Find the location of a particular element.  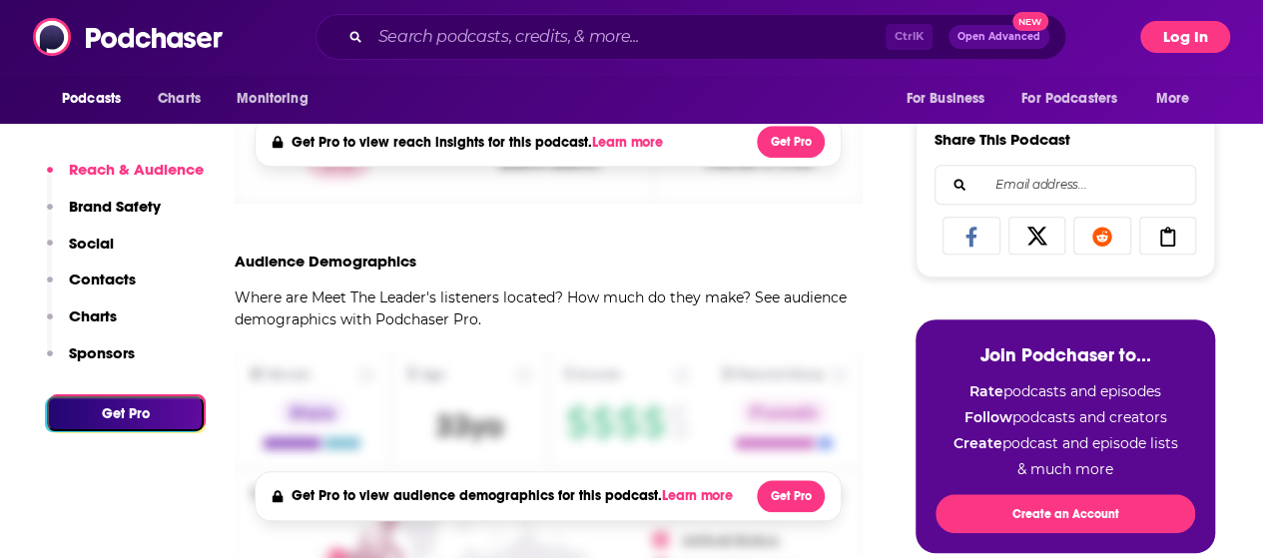

p: Sponsors is located at coordinates (102, 352).